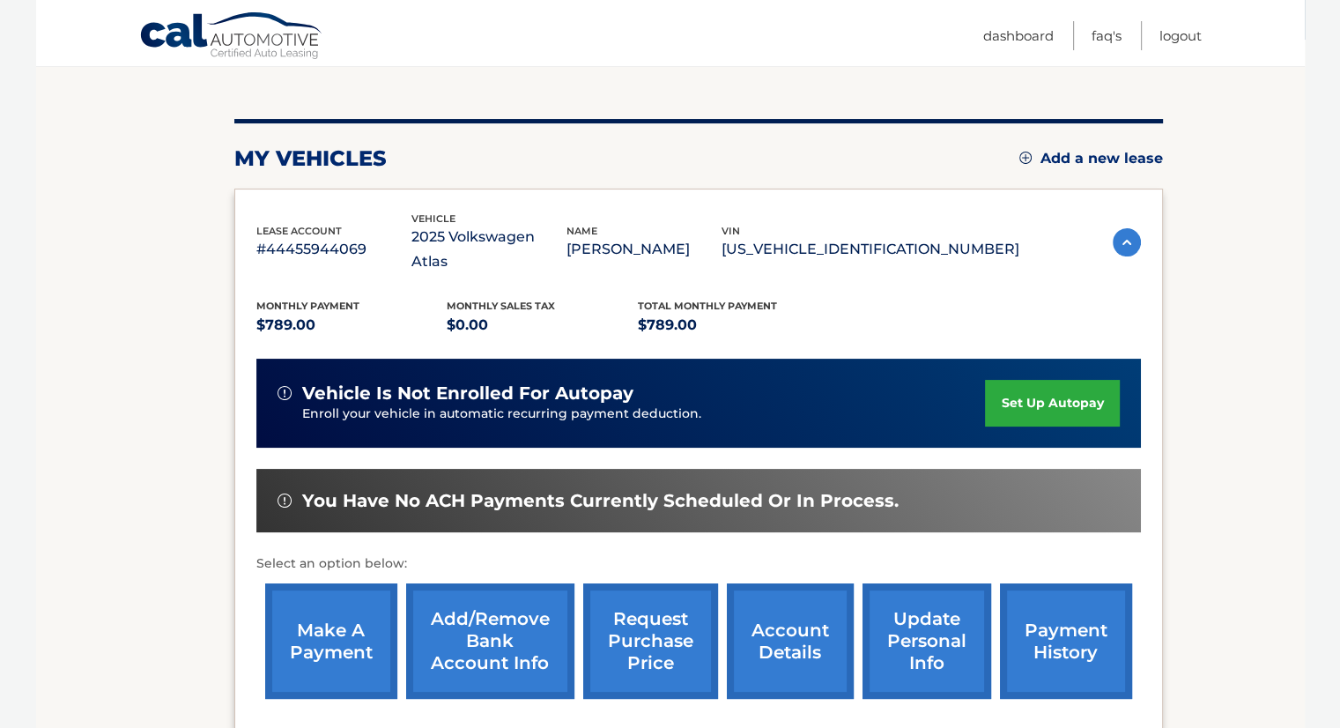  What do you see at coordinates (331, 640) in the screenshot?
I see `a: make a payment` at bounding box center [331, 640].